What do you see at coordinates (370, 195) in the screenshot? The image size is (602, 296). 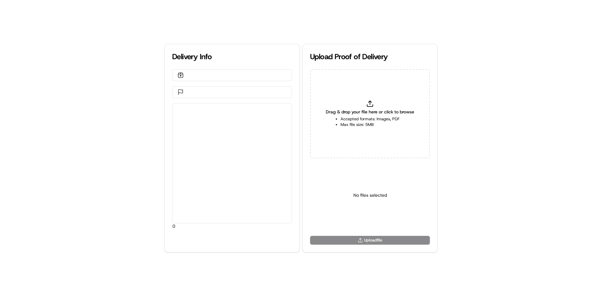 I see `p: No files selected` at bounding box center [370, 195].